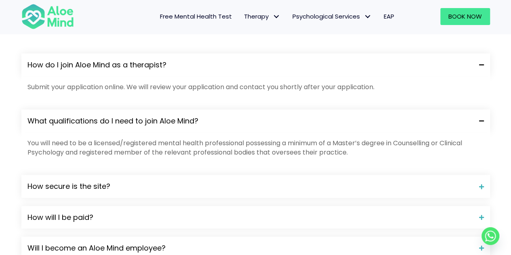 This screenshot has width=511, height=255. Describe the element at coordinates (242, 17) in the screenshot. I see `nav: Menu` at that location.